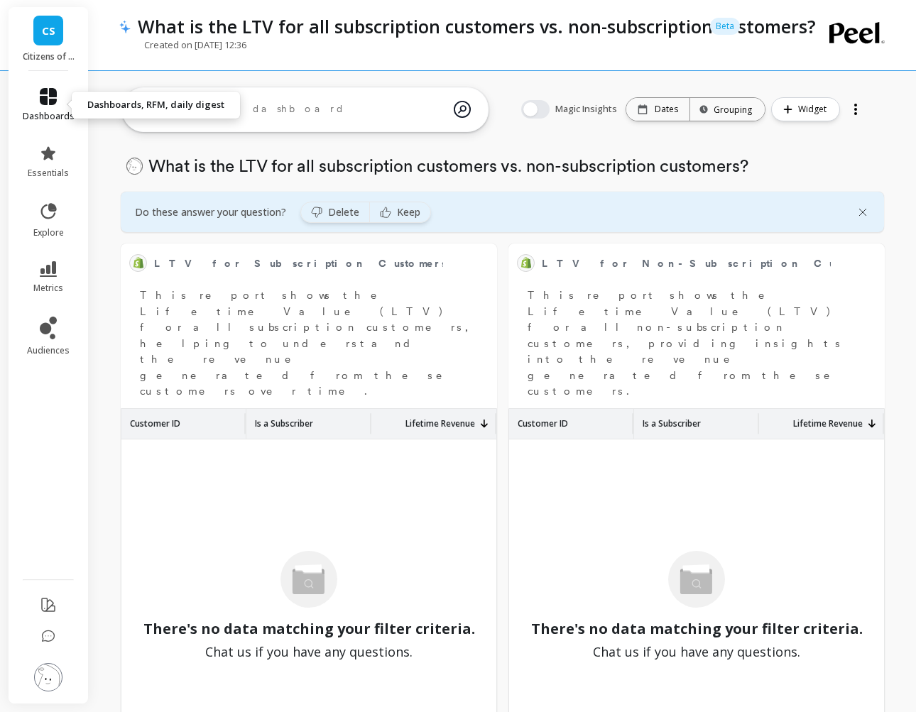 This screenshot has height=712, width=916. I want to click on span: dashboards, so click(48, 116).